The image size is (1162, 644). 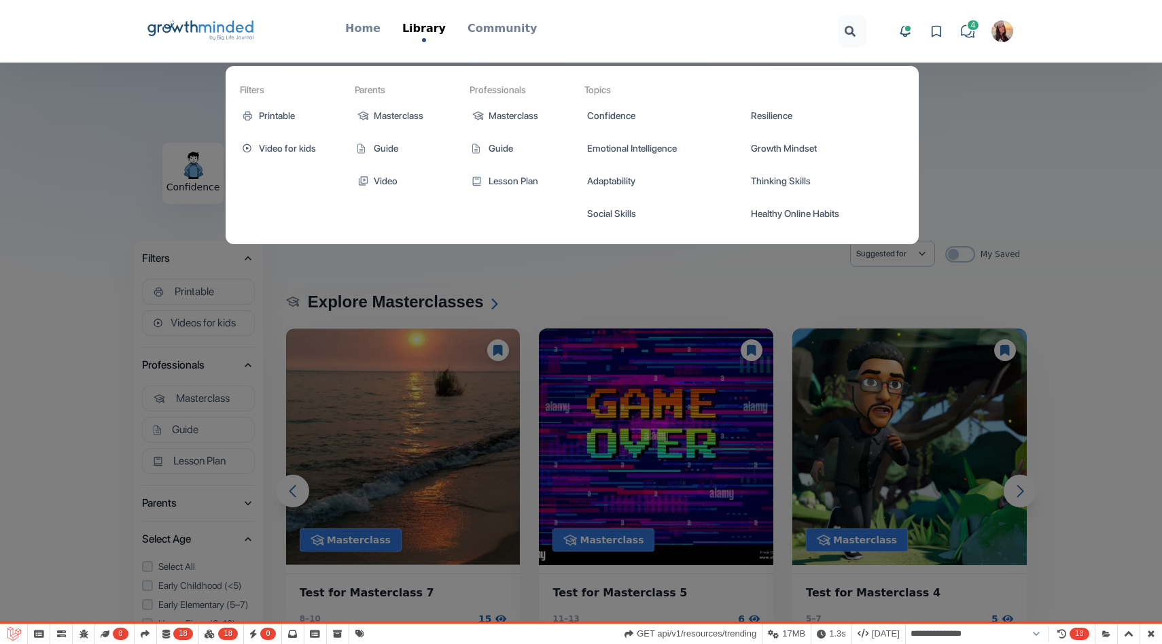 What do you see at coordinates (1003, 31) in the screenshot?
I see `img: Anhelina Kravets` at bounding box center [1003, 31].